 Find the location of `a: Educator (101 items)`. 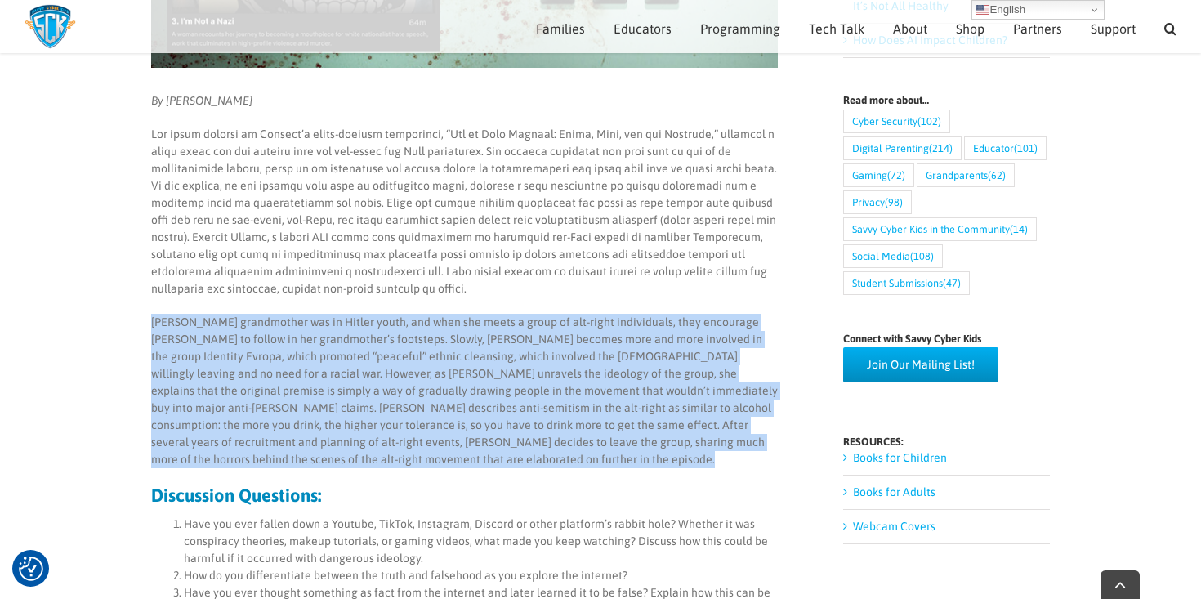

a: Educator (101 items) is located at coordinates (1005, 148).